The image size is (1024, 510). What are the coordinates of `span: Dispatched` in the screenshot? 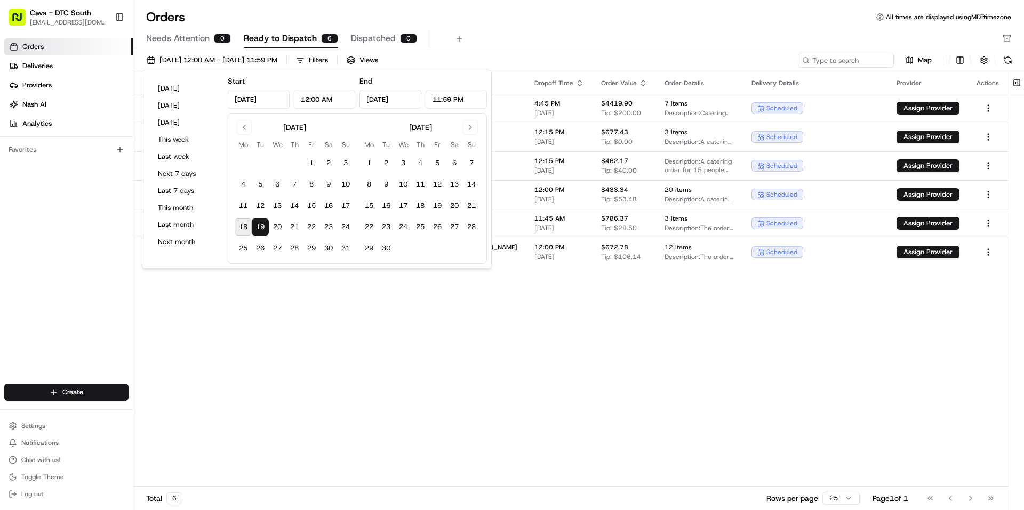 It's located at (373, 38).